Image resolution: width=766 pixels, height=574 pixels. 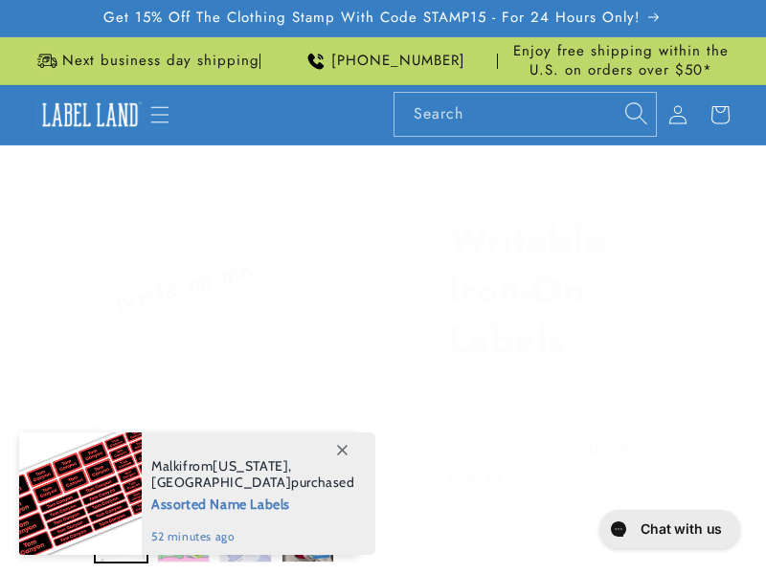 I want to click on span: Assorted Name Labels, so click(x=253, y=503).